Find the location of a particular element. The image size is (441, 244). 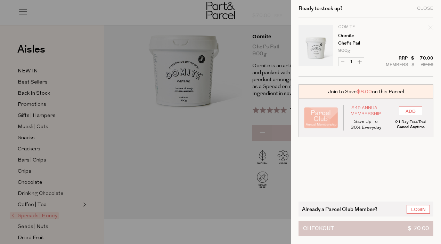

div: Join to Save on this Parcel is located at coordinates (366, 91).